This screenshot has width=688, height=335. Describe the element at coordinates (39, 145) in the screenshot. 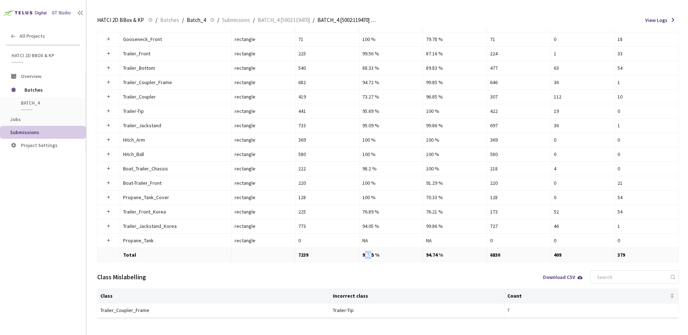

I see `span: Project Settings` at that location.